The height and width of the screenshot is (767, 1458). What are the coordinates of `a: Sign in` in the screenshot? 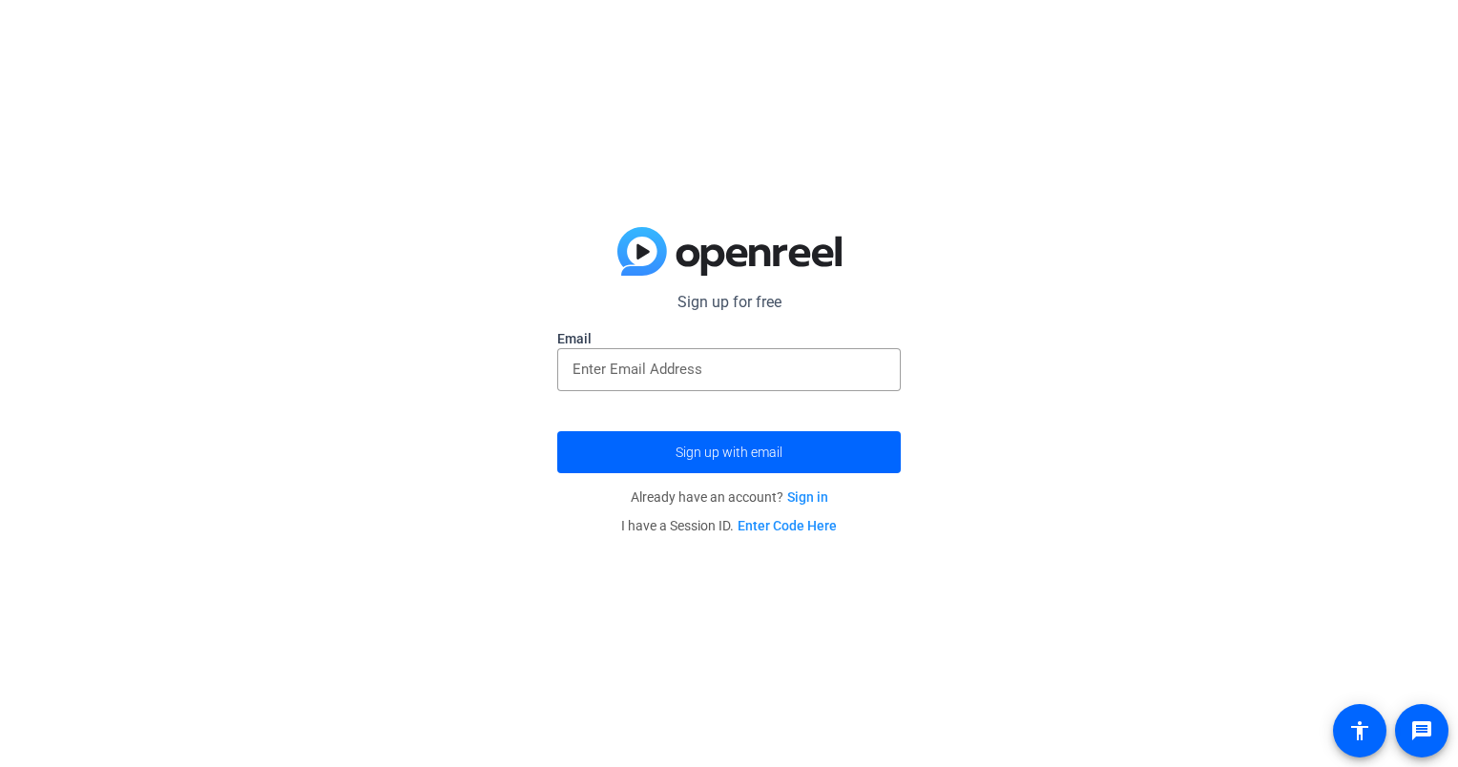 It's located at (807, 497).